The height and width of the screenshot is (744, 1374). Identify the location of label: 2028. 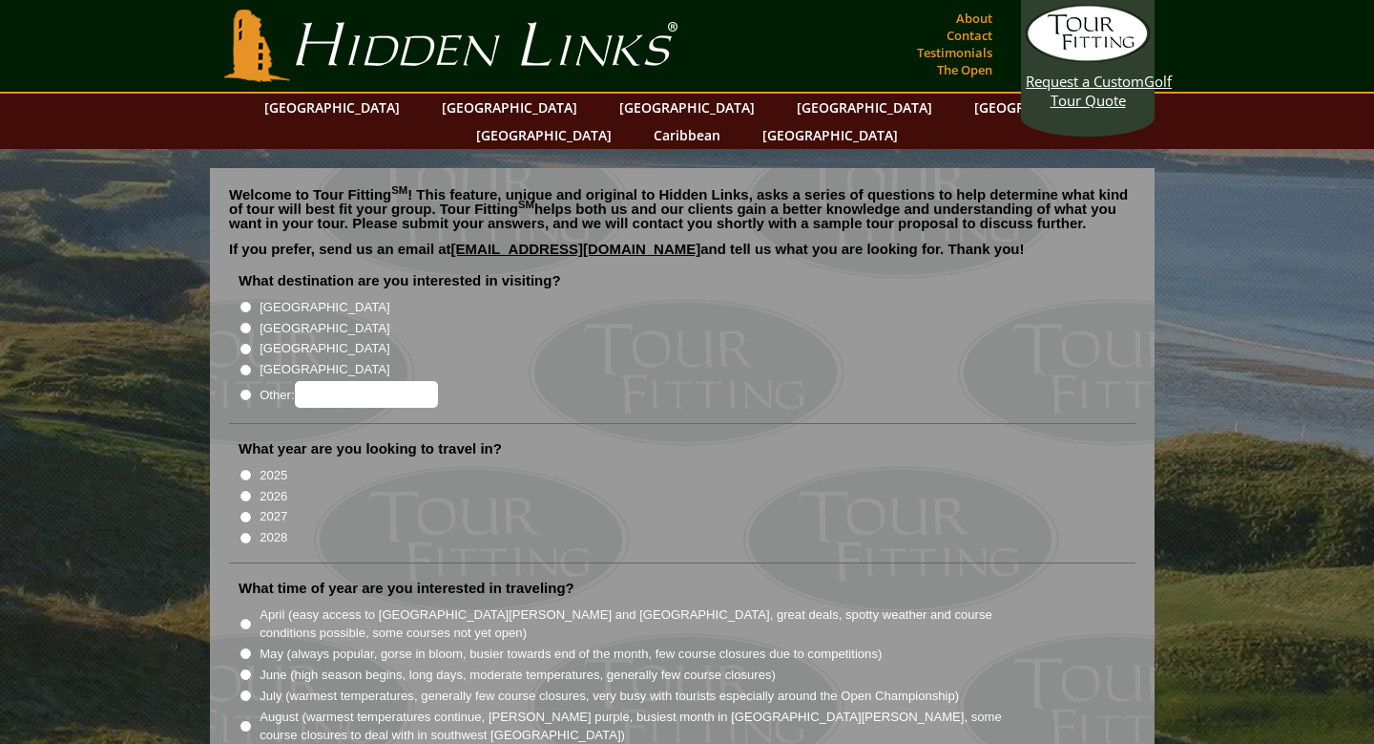
(273, 537).